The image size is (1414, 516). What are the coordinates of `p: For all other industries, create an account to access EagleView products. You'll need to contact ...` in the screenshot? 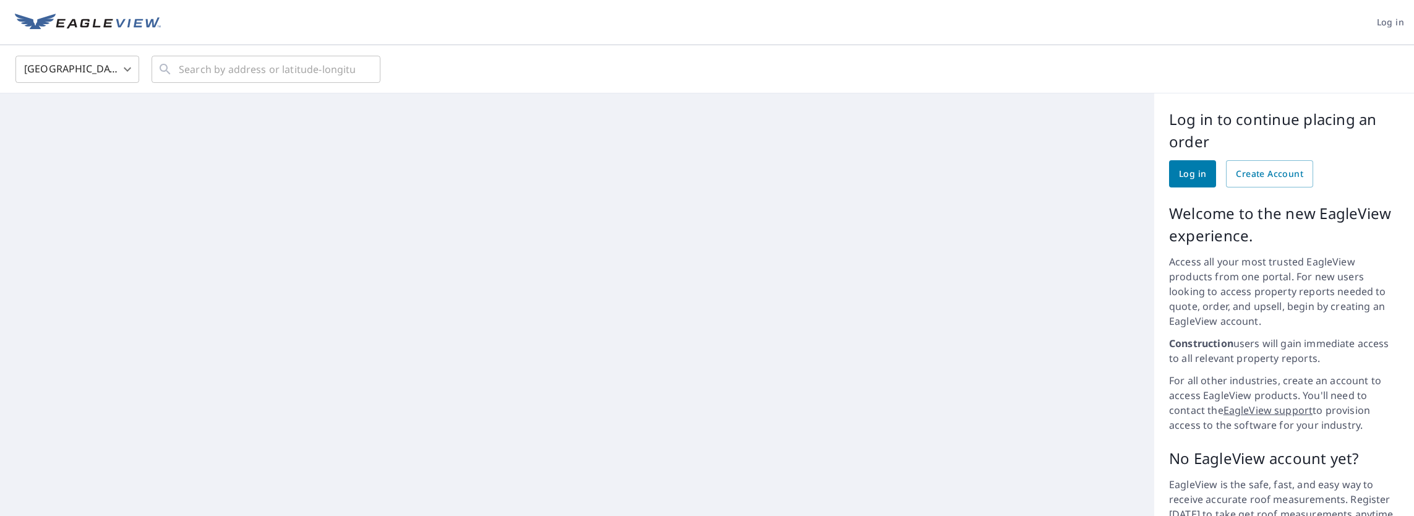 It's located at (1284, 403).